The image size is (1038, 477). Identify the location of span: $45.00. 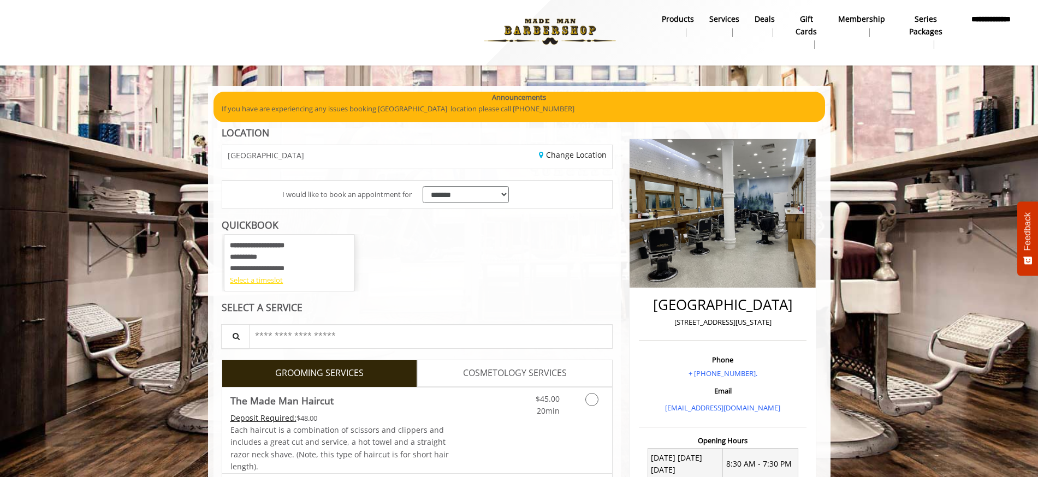
(548, 399).